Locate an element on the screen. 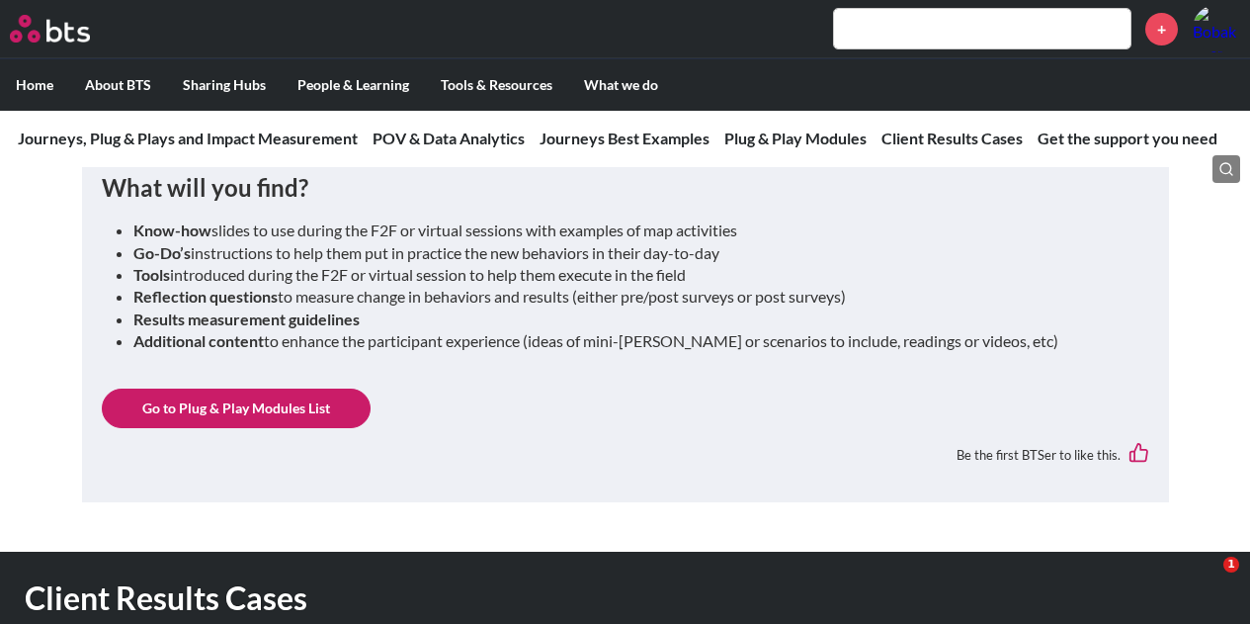 The image size is (1250, 624). h1: Client Results Cases is located at coordinates (445, 598).